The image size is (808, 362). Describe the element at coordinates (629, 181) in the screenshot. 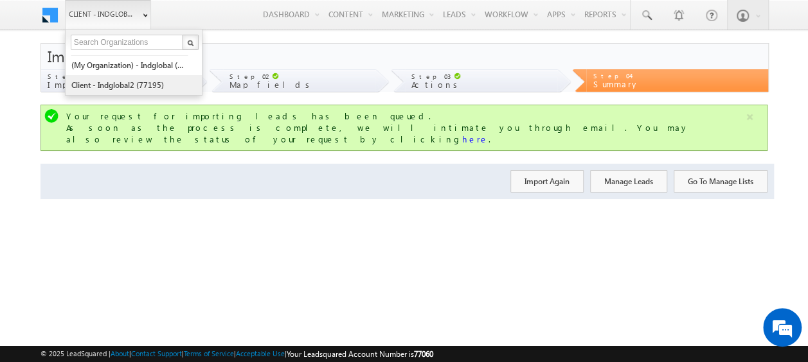

I see `button: Manage Leads` at that location.